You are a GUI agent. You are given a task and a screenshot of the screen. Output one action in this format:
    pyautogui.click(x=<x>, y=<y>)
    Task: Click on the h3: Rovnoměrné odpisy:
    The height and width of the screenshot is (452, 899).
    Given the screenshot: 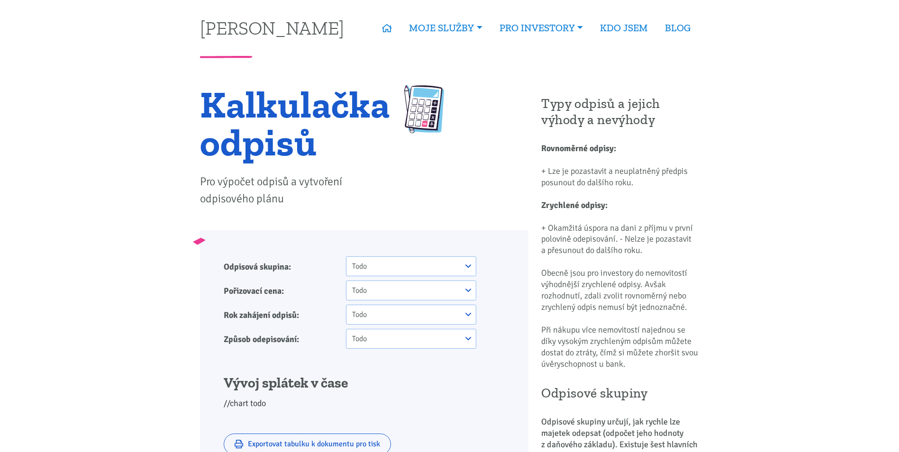 What is the action you would take?
    pyautogui.click(x=620, y=149)
    